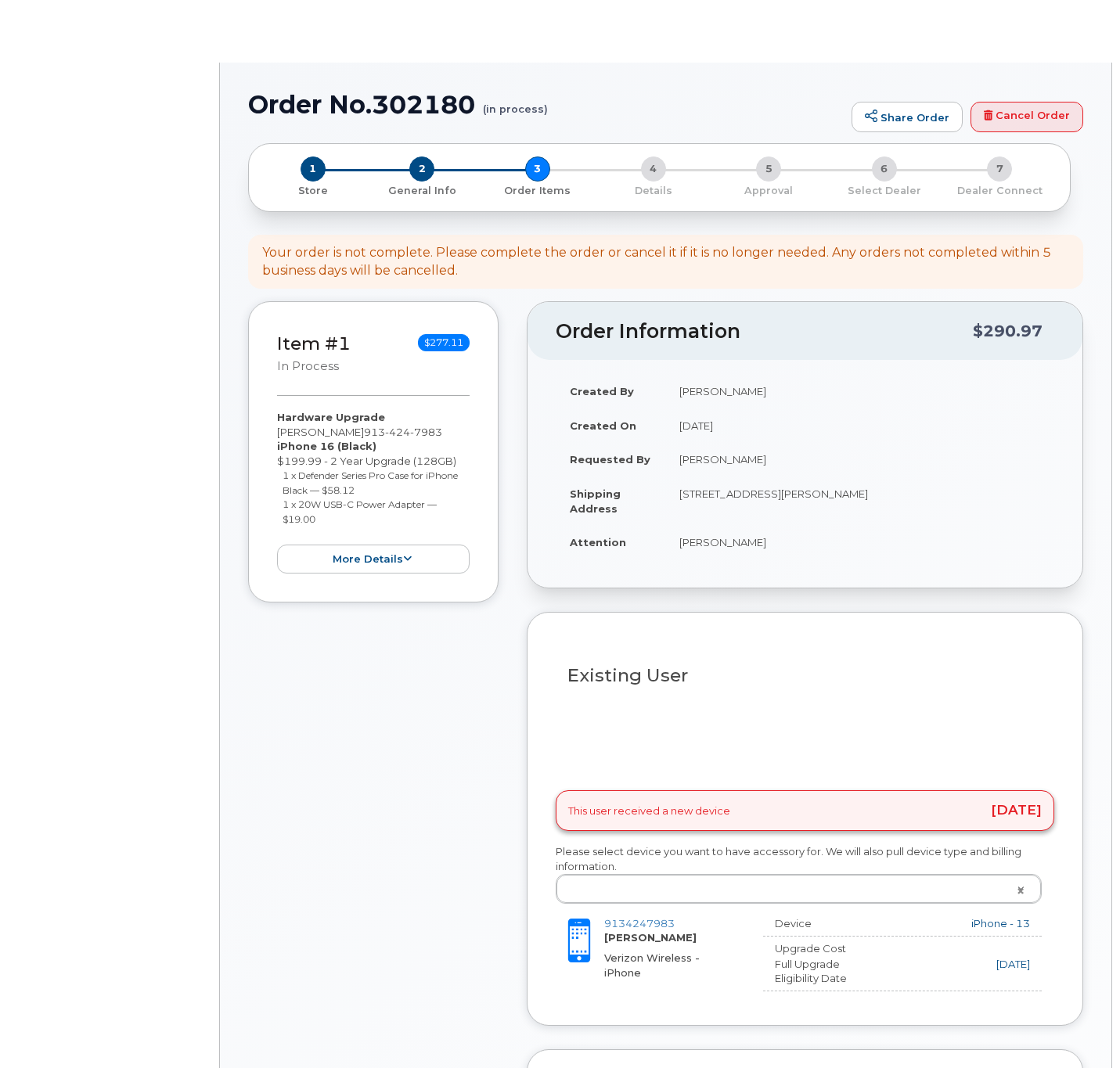 Image resolution: width=1120 pixels, height=1068 pixels. I want to click on span: 2, so click(422, 169).